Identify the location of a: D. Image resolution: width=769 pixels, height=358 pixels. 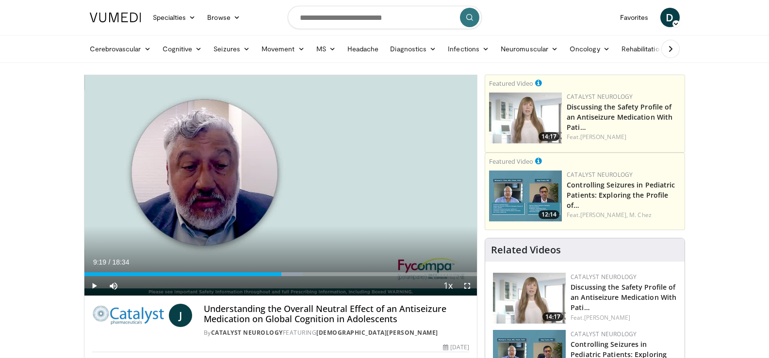
(670, 17).